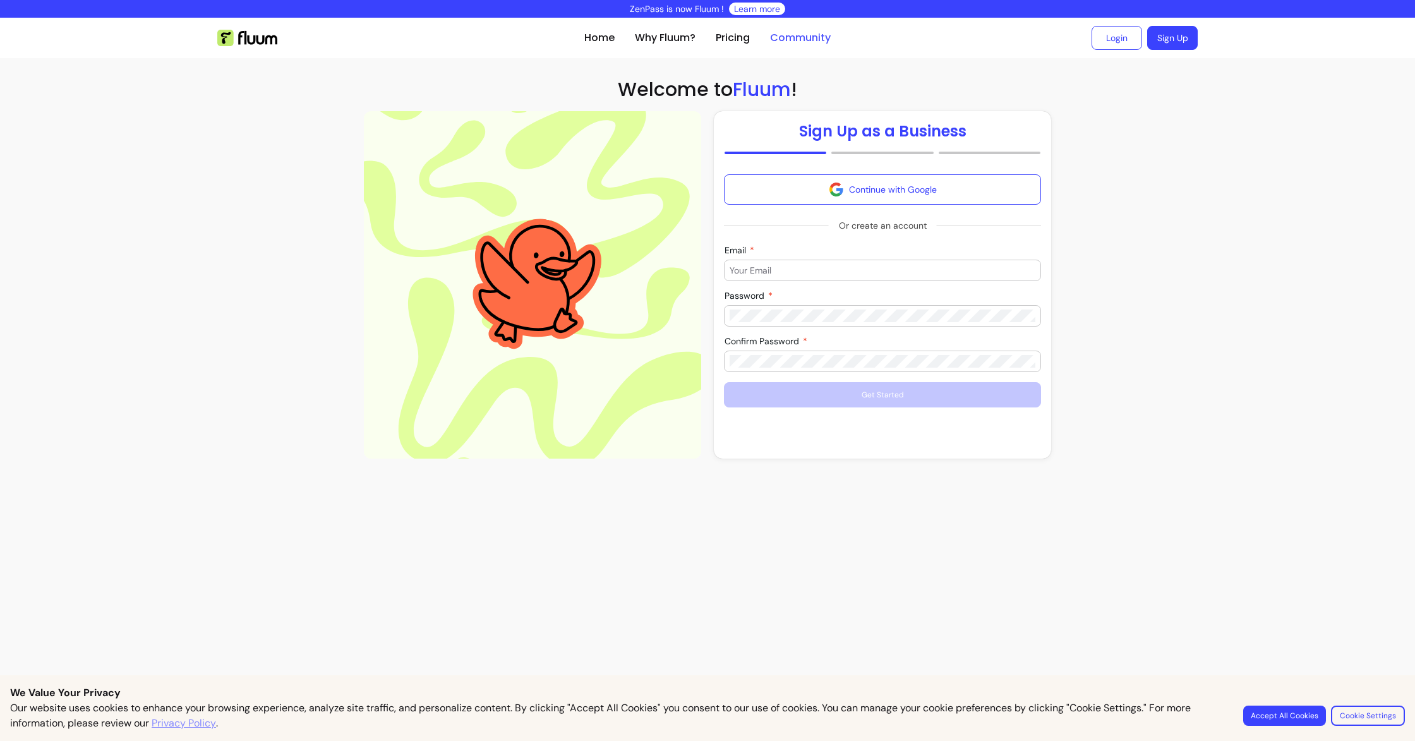  I want to click on div: Domain Overview, so click(81, 78).